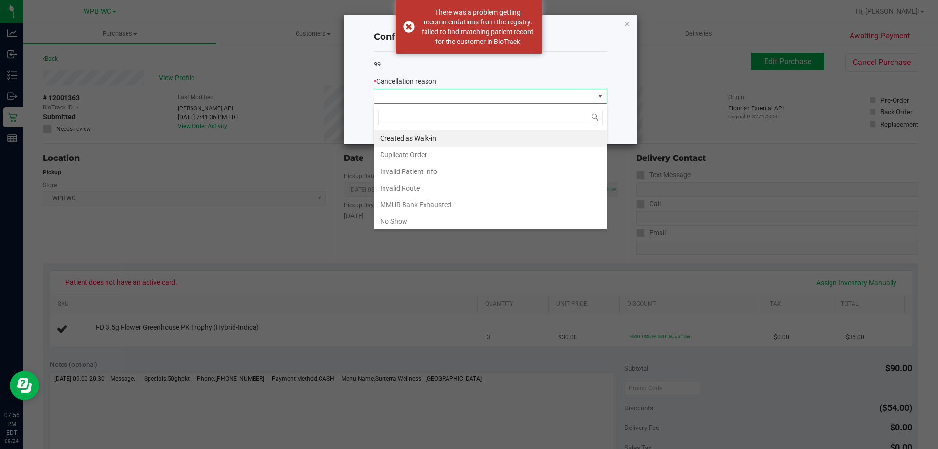 This screenshot has height=449, width=938. I want to click on li: MMUR Bank Exhausted, so click(491, 205).